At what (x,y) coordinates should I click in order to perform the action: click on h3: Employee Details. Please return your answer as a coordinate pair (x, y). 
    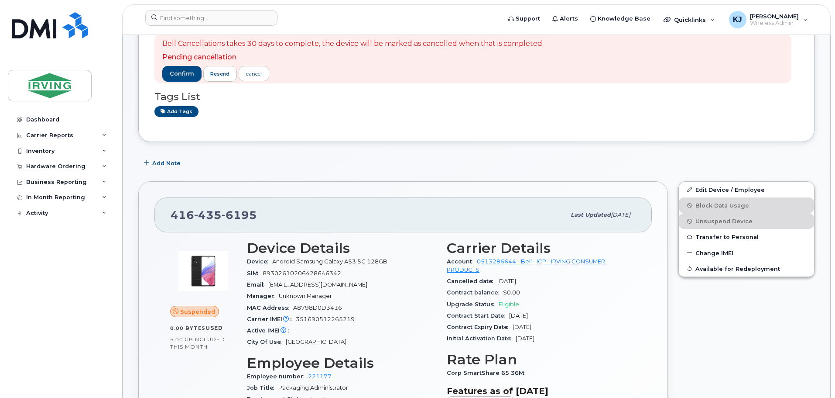
    Looking at the image, I should click on (342, 363).